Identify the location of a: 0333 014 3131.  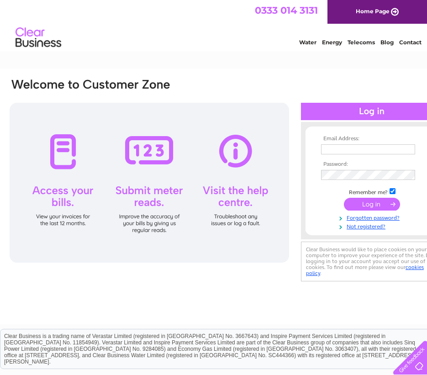
(286, 10).